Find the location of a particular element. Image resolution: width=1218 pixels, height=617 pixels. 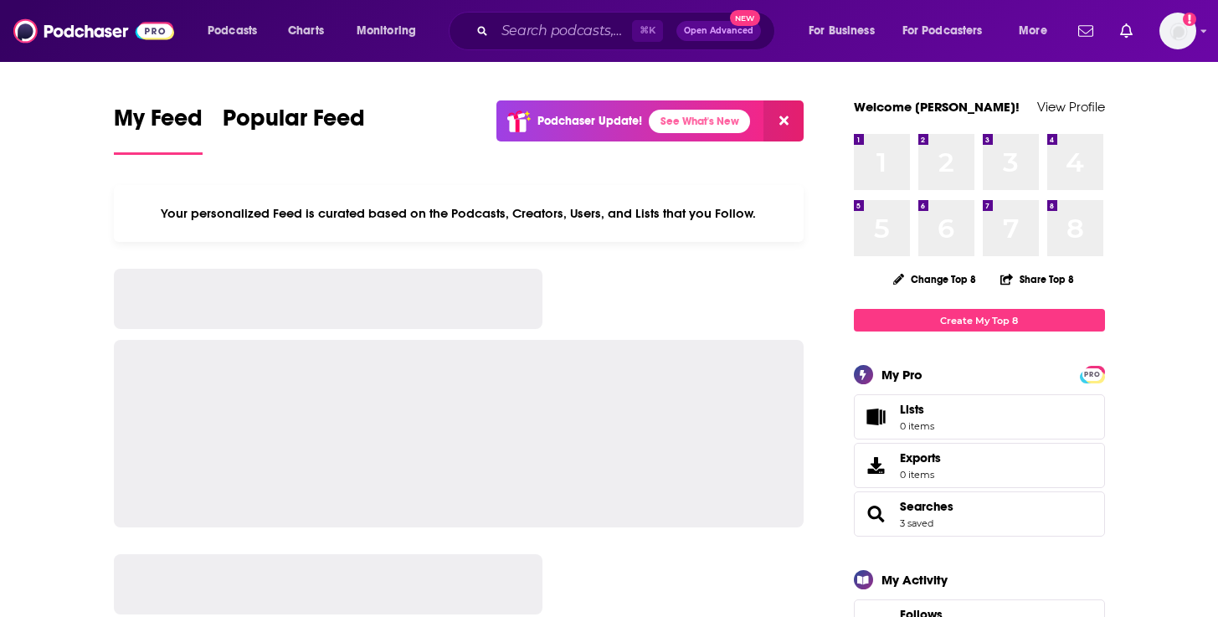

button: Show profile menu is located at coordinates (1178, 31).